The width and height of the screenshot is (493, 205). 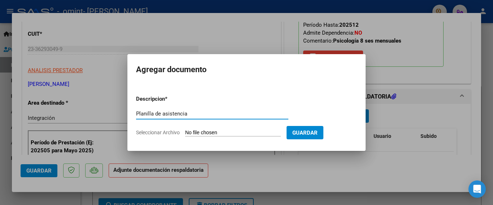 I want to click on div: Open Intercom Messenger, so click(x=477, y=189).